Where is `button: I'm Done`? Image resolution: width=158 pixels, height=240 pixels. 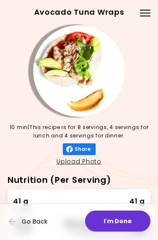 button: I'm Done is located at coordinates (117, 221).